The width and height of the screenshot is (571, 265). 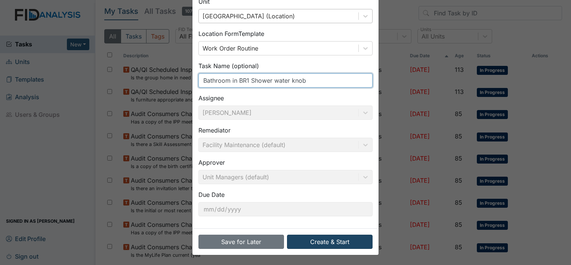 What do you see at coordinates (215, 130) in the screenshot?
I see `label: Remediator` at bounding box center [215, 130].